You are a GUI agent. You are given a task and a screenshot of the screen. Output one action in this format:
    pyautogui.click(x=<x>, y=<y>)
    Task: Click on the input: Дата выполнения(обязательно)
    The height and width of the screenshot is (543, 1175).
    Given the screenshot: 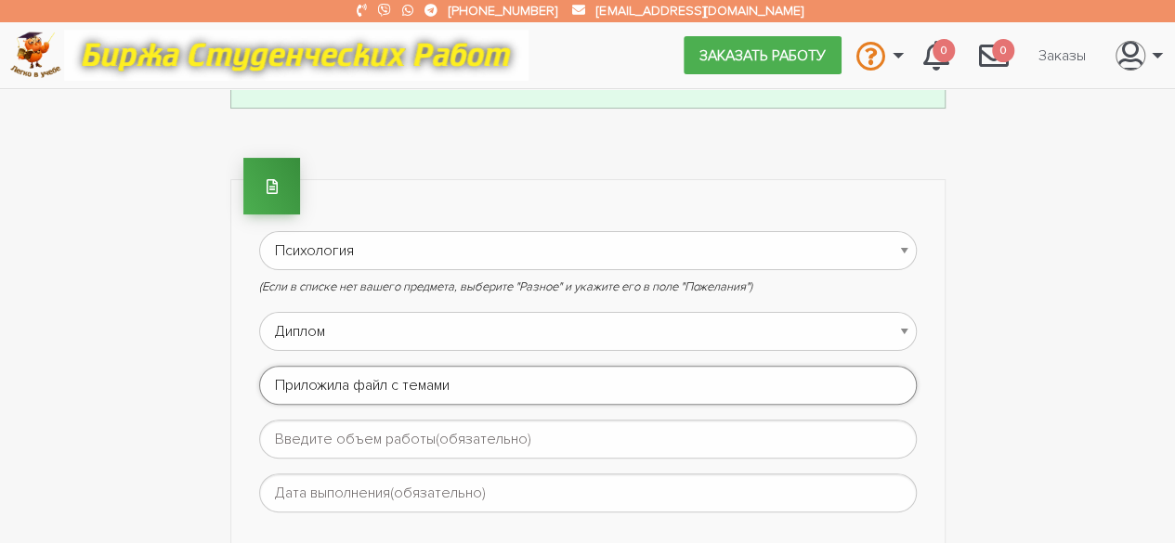 What is the action you would take?
    pyautogui.click(x=588, y=493)
    